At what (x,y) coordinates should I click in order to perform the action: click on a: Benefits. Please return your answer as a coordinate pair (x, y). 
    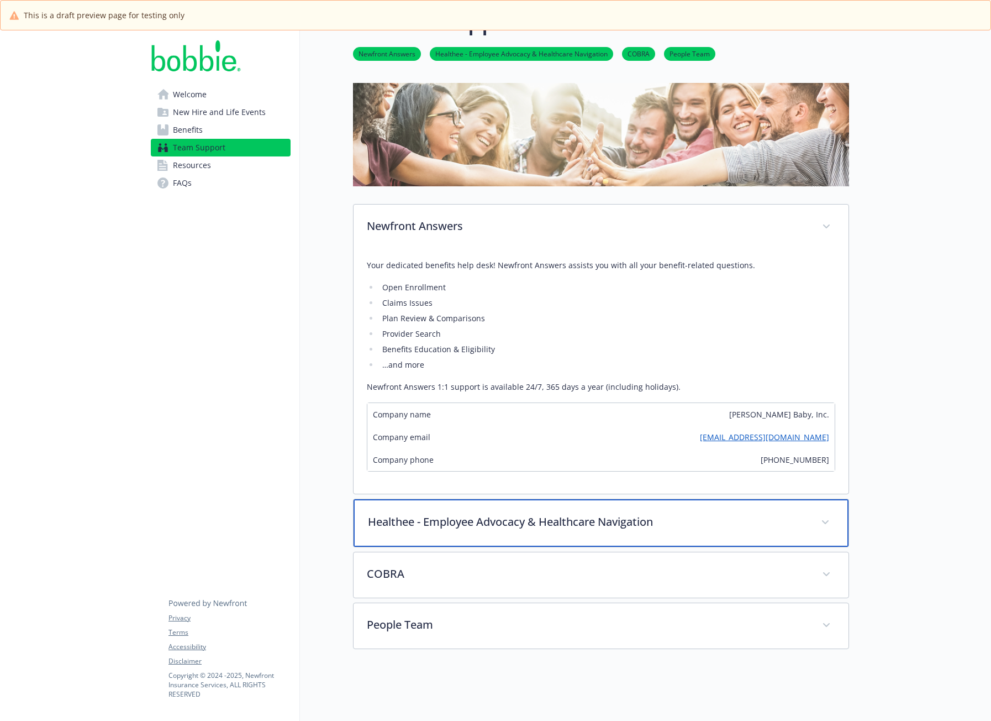
    Looking at the image, I should click on (221, 130).